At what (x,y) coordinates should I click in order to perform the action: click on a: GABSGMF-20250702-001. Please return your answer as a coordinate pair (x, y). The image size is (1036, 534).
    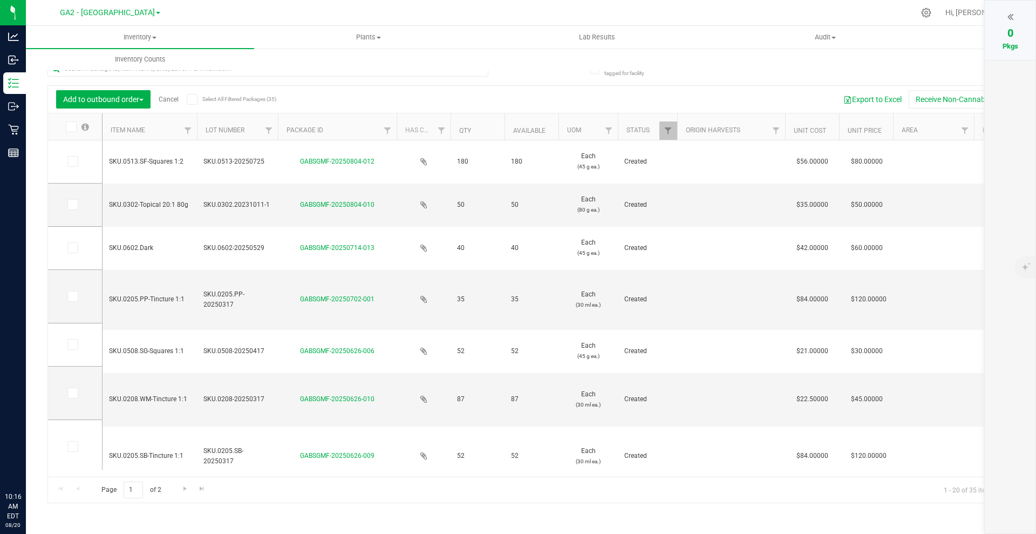
    Looking at the image, I should click on (337, 299).